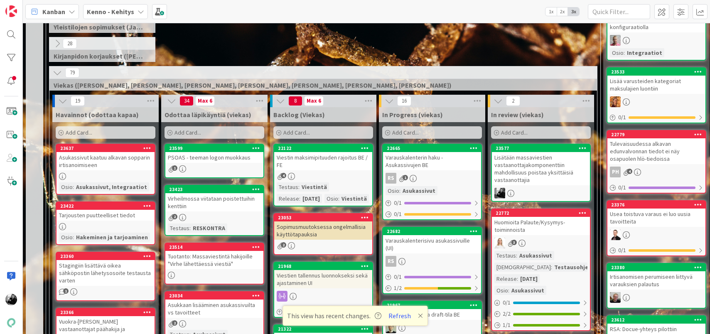 Image resolution: width=710 pixels, height=334 pixels. What do you see at coordinates (214, 161) in the screenshot?
I see `a: 23599PSOAS - teeman logon muokkaus` at bounding box center [214, 161].